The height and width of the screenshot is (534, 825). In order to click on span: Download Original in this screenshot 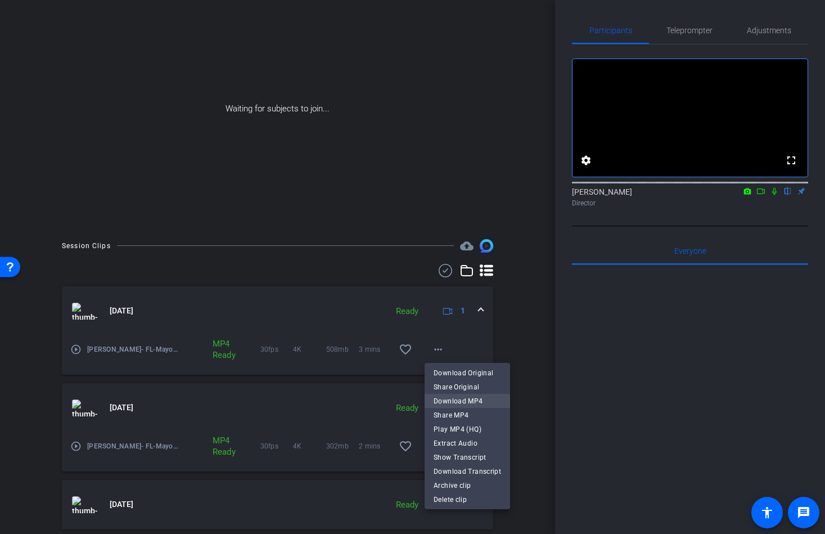, I will do `click(467, 372)`.